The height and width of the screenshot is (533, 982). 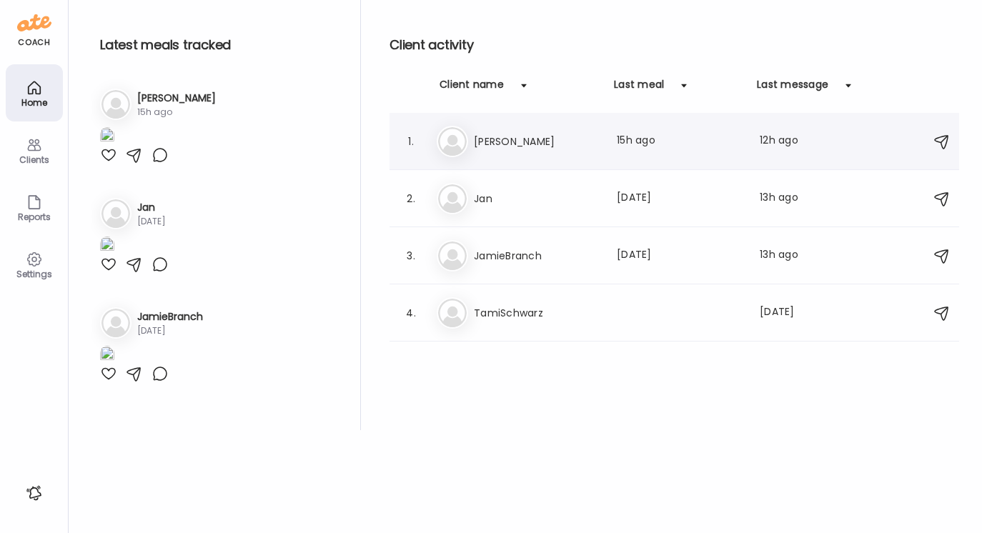 What do you see at coordinates (787, 141) in the screenshot?
I see `div: 12h ago` at bounding box center [787, 141].